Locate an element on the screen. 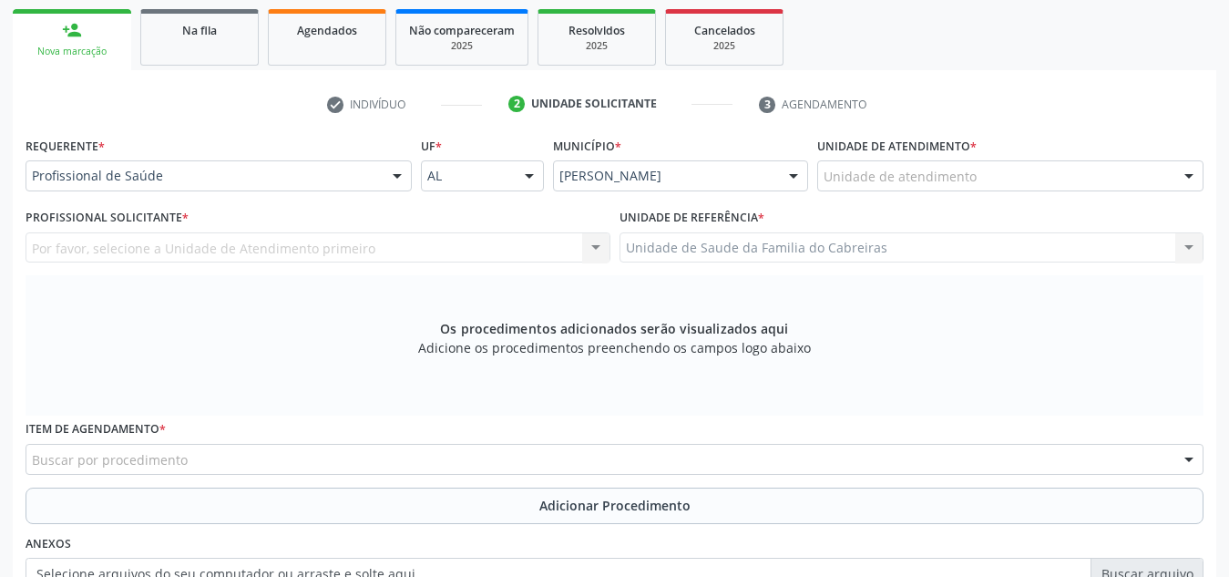  span: Profissional de Saúde is located at coordinates (203, 176).